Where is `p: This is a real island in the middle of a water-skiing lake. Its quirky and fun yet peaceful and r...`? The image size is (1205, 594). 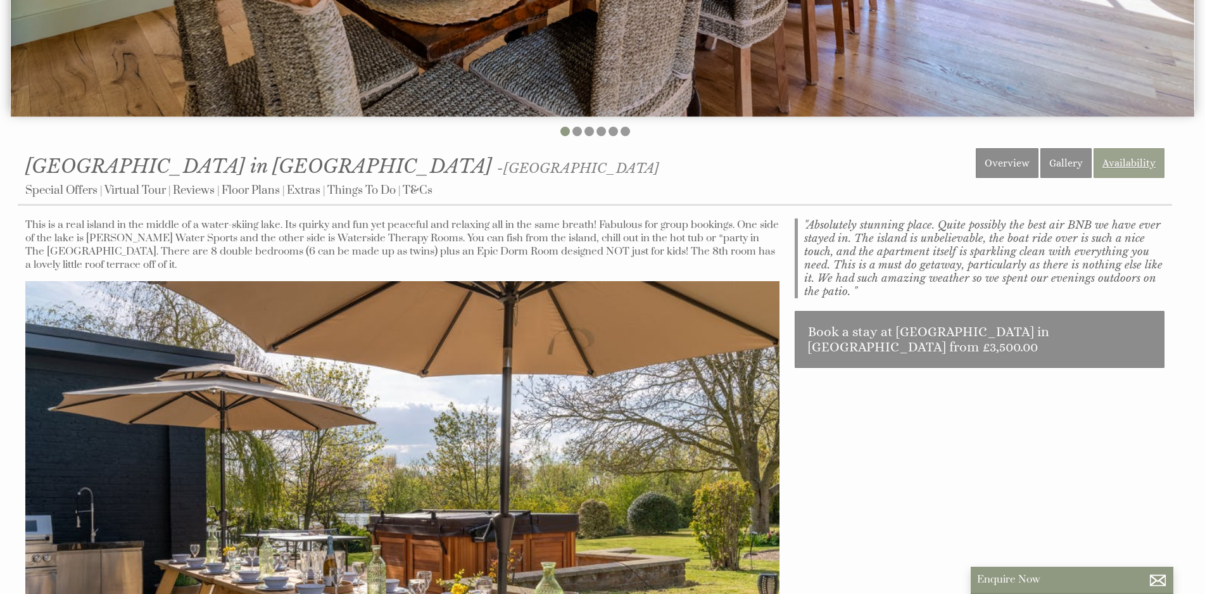
p: This is a real island in the middle of a water-skiing lake. Its quirky and fun yet peaceful and r... is located at coordinates (402, 245).